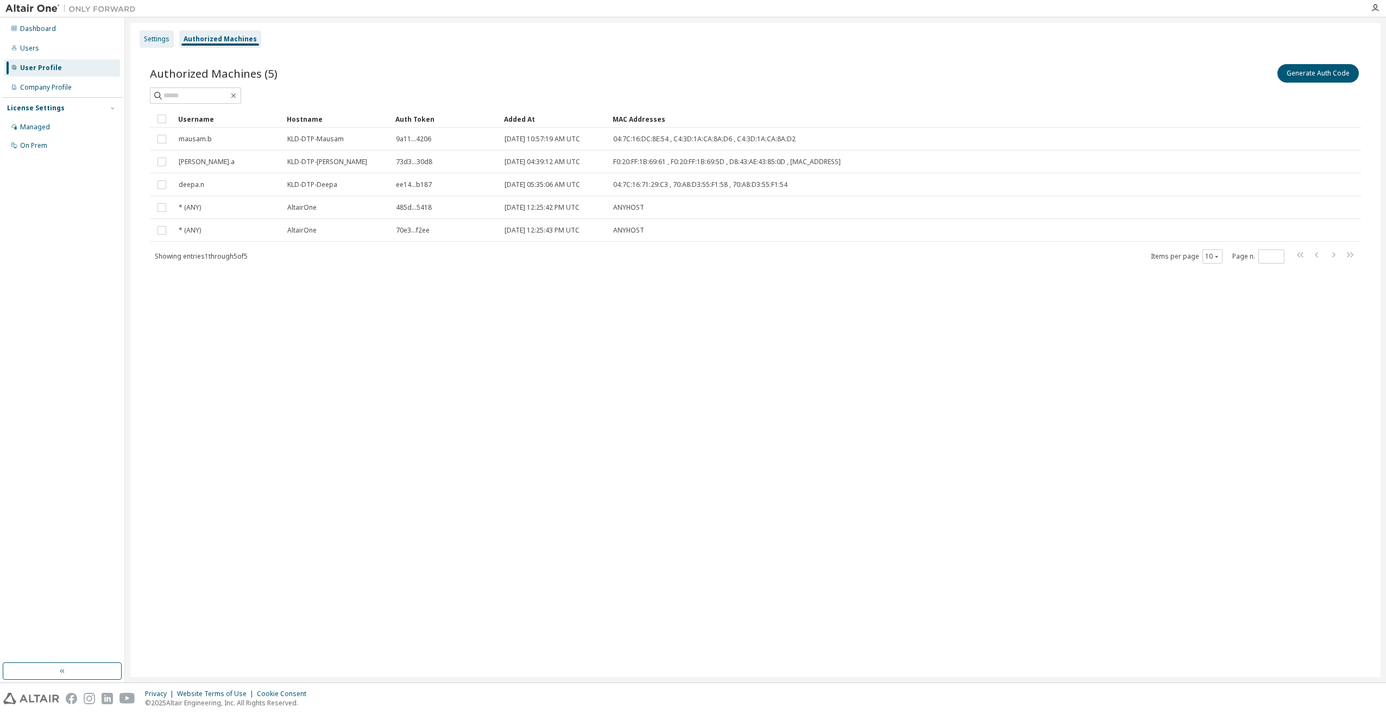 The image size is (1386, 714). I want to click on span: 04:7C:16:71:29:C3 , 70:A8:D3:55:F1:58 , 70:A8:D3:55:F1:54, so click(700, 185).